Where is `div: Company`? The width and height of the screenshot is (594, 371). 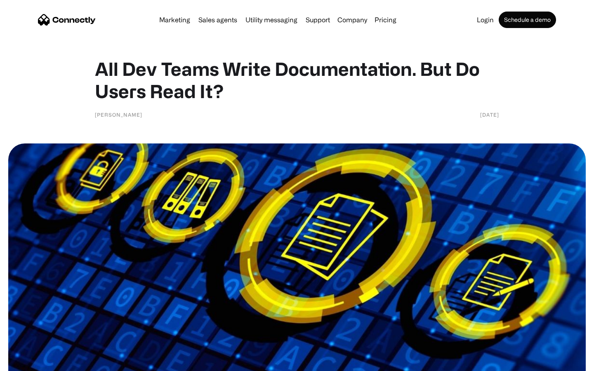 div: Company is located at coordinates (352, 20).